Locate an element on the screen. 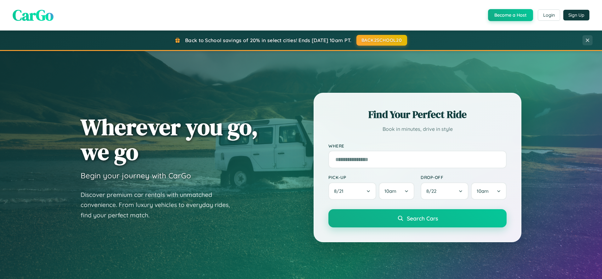 Image resolution: width=602 pixels, height=279 pixels. span: 8 / 22 is located at coordinates (433, 191).